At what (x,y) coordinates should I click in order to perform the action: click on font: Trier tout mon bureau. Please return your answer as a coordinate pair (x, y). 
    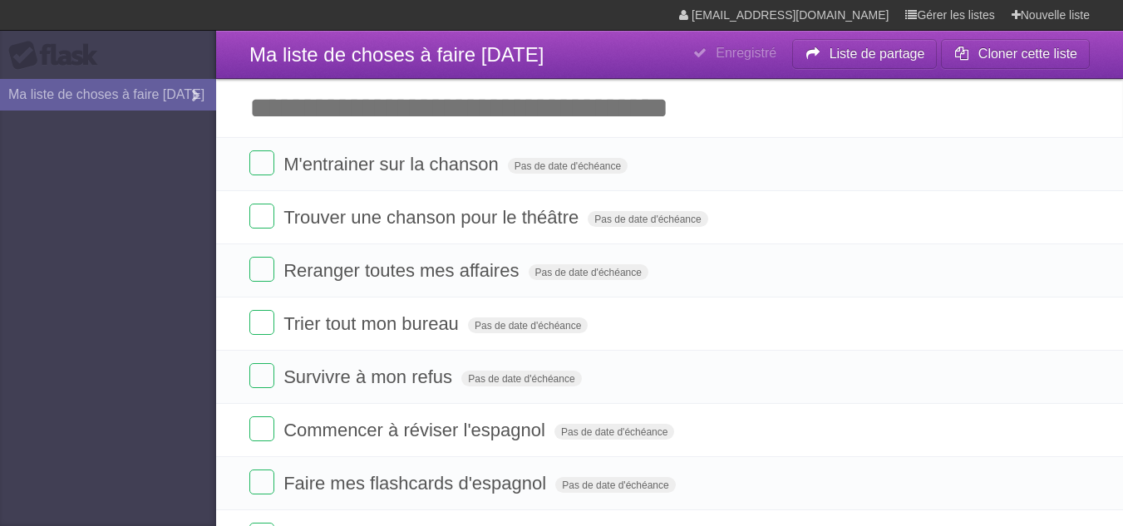
    Looking at the image, I should click on (371, 323).